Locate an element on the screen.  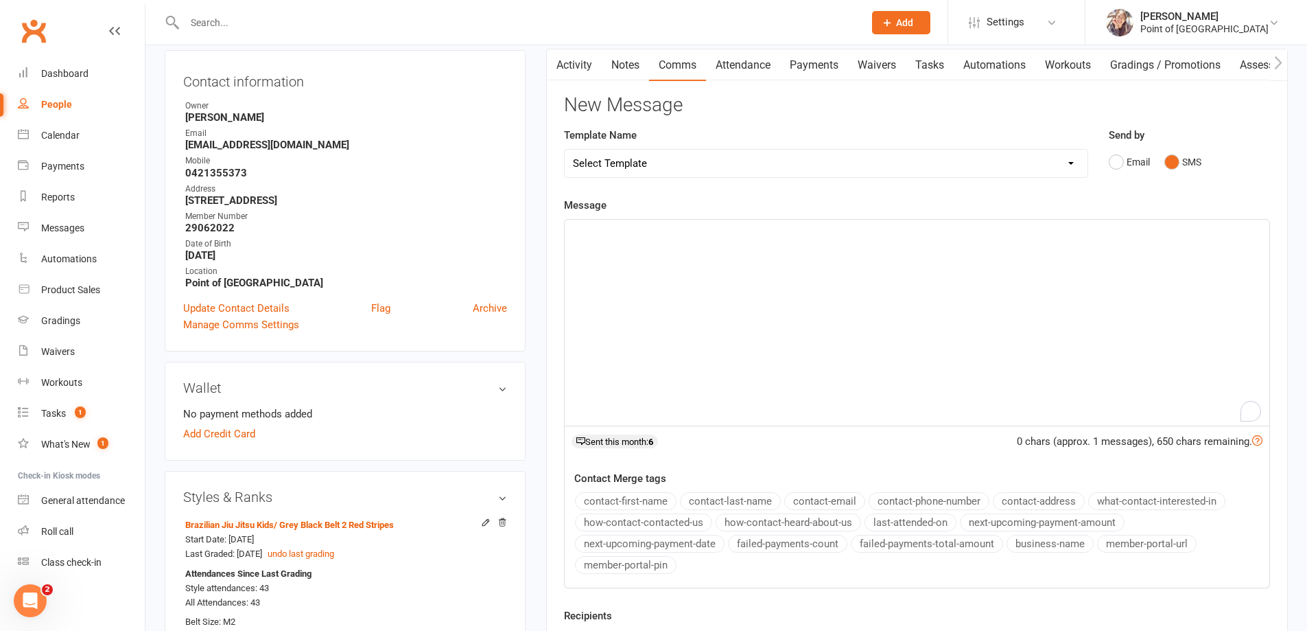
button: failed-payments-count is located at coordinates (788, 544).